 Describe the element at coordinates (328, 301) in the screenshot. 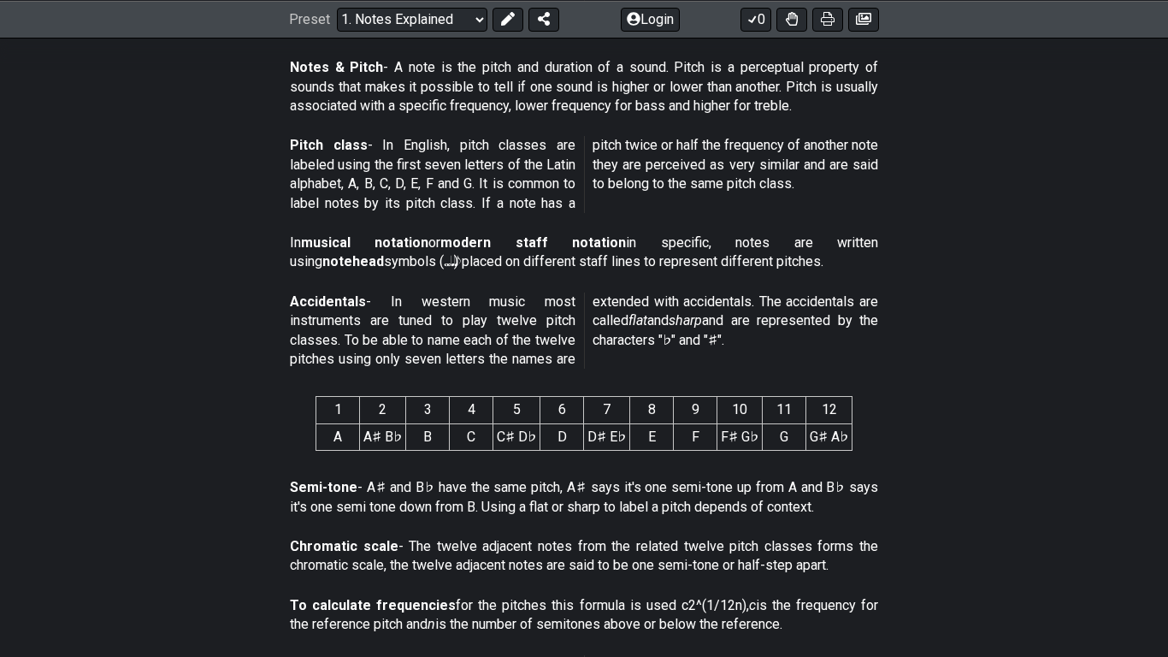

I see `strong: Accidentals` at that location.